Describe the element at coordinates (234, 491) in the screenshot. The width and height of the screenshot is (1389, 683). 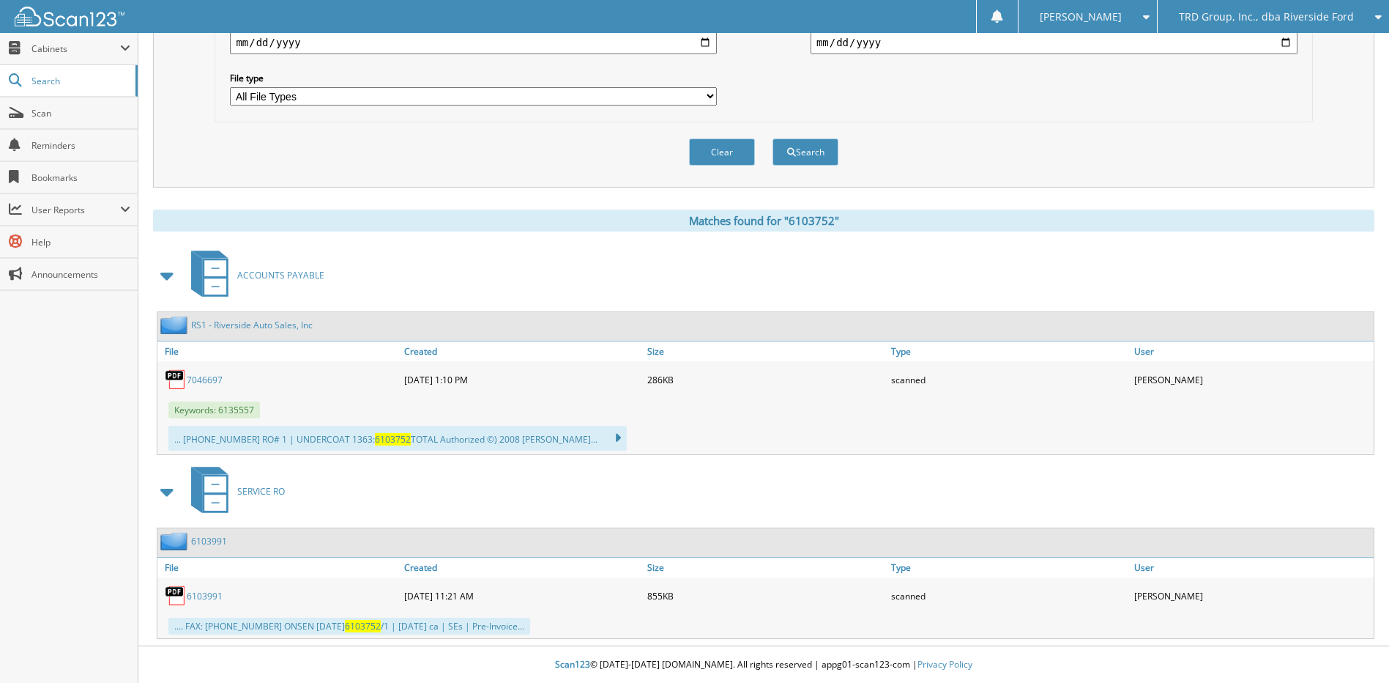
I see `a: SERVICE RO` at that location.